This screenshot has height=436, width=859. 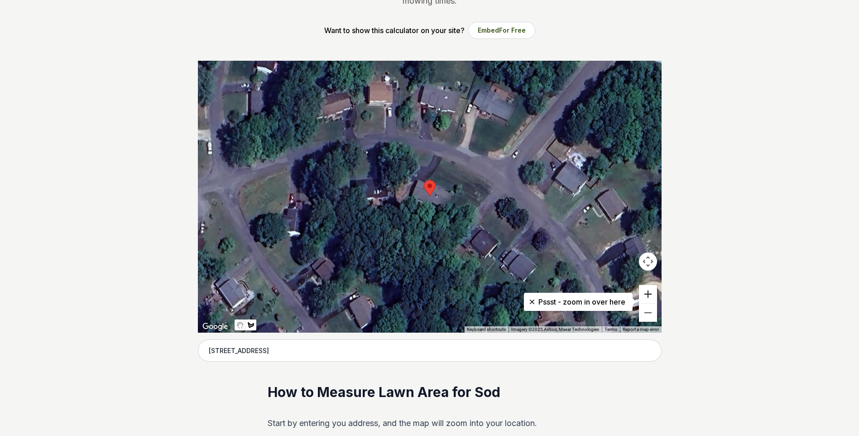 What do you see at coordinates (240, 325) in the screenshot?
I see `button: Stop drawing` at bounding box center [240, 325].